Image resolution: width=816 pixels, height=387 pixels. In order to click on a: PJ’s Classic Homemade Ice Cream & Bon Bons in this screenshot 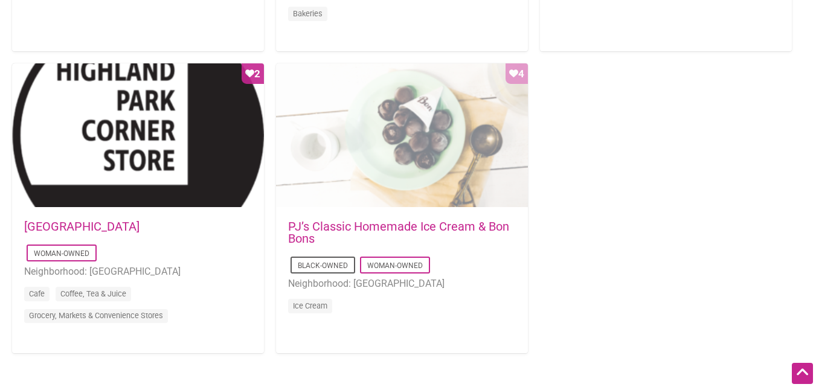, I will do `click(399, 232)`.